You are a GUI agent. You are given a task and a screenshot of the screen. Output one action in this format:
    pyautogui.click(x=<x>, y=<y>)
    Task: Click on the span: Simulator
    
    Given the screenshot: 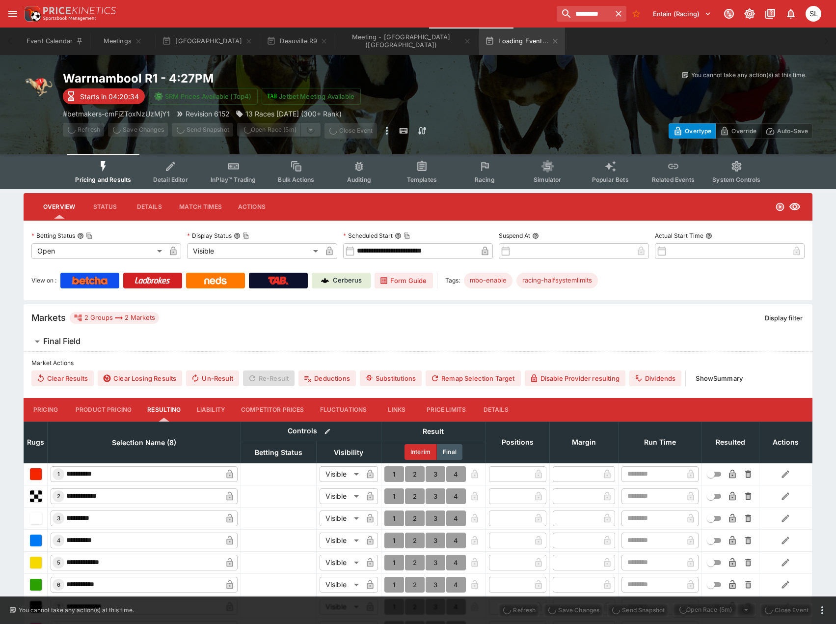 What is the action you would take?
    pyautogui.click(x=548, y=179)
    